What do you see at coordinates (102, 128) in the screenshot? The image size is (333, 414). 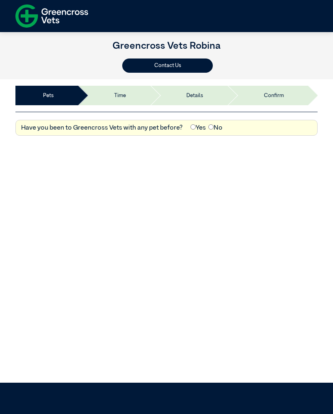 I see `label: Have you been to Greencross Vets with any pet before?` at bounding box center [102, 128].